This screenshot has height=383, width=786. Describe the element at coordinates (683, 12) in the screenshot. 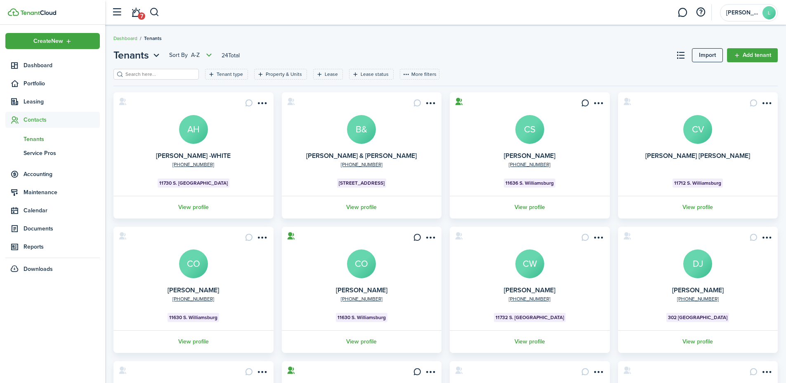

I see `a: Messaging` at that location.